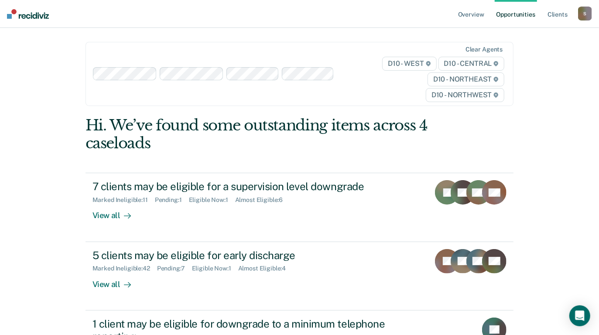 The height and width of the screenshot is (335, 599). I want to click on div: Open Intercom Messenger, so click(580, 316).